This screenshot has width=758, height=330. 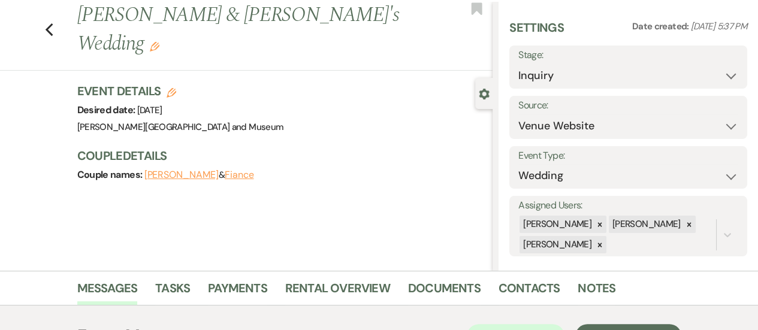 What do you see at coordinates (279, 156) in the screenshot?
I see `h3: Couple Details` at bounding box center [279, 156].